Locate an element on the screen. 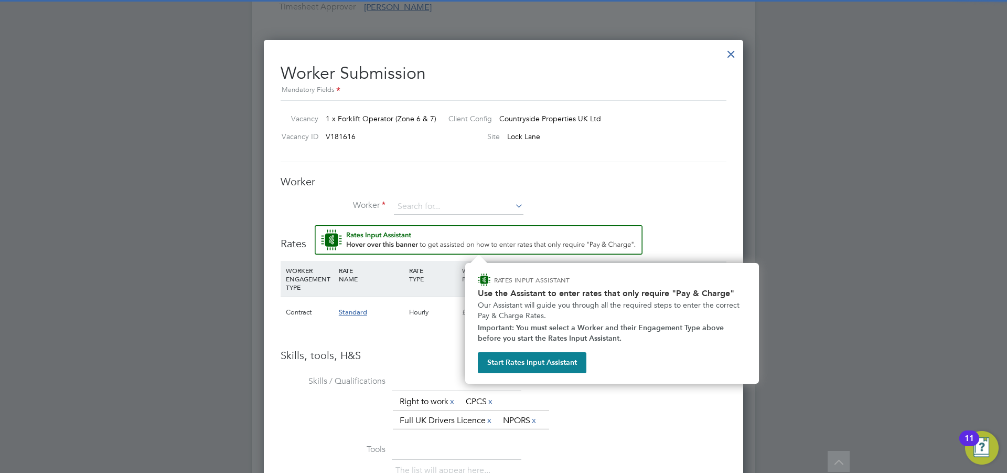 Image resolution: width=1007 pixels, height=473 pixels. li: NPORS is located at coordinates (520, 420).